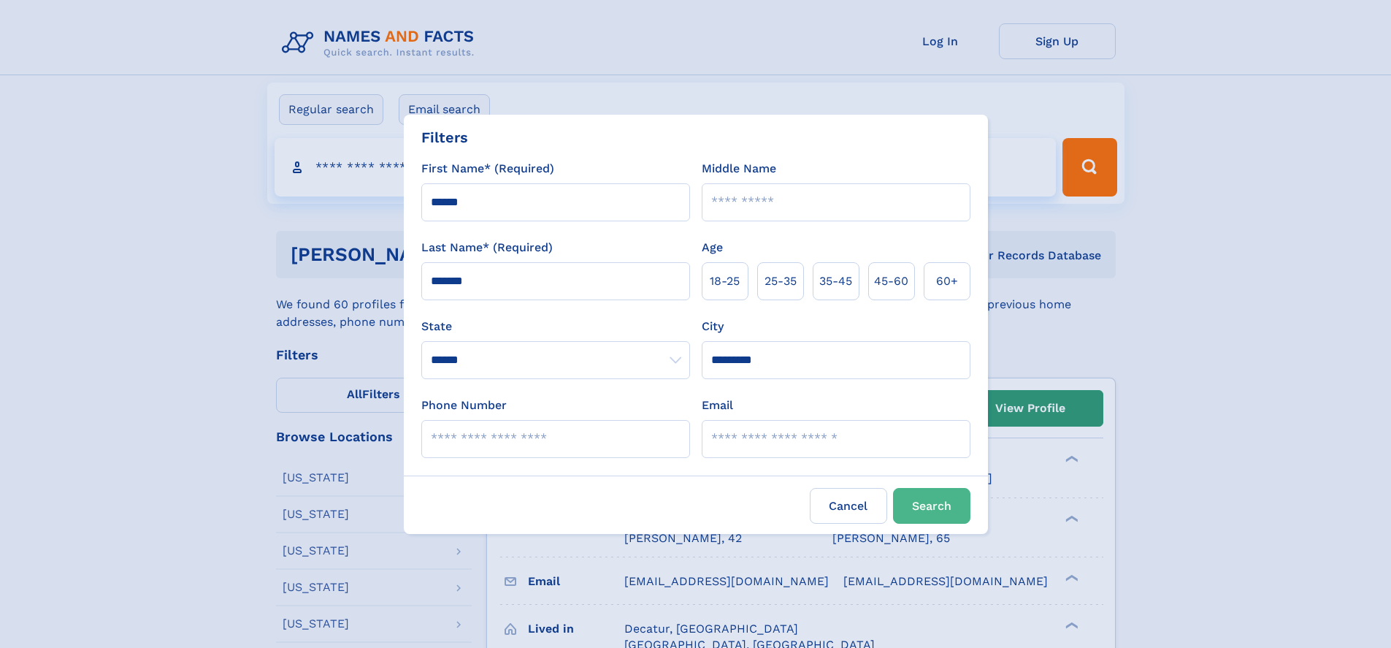 This screenshot has width=1391, height=648. Describe the element at coordinates (556, 326) in the screenshot. I see `label: State` at that location.